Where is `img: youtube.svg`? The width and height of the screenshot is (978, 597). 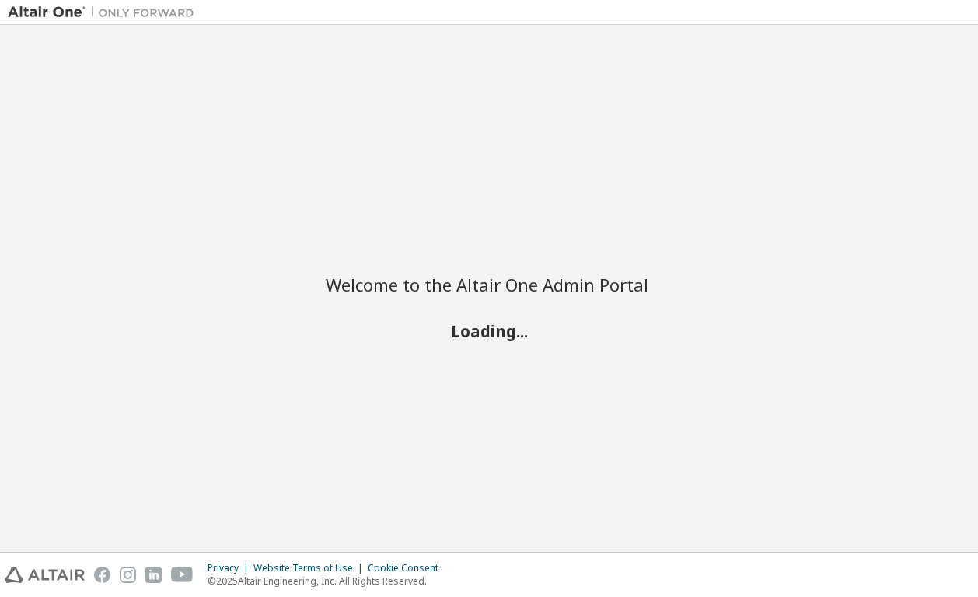
img: youtube.svg is located at coordinates (182, 574).